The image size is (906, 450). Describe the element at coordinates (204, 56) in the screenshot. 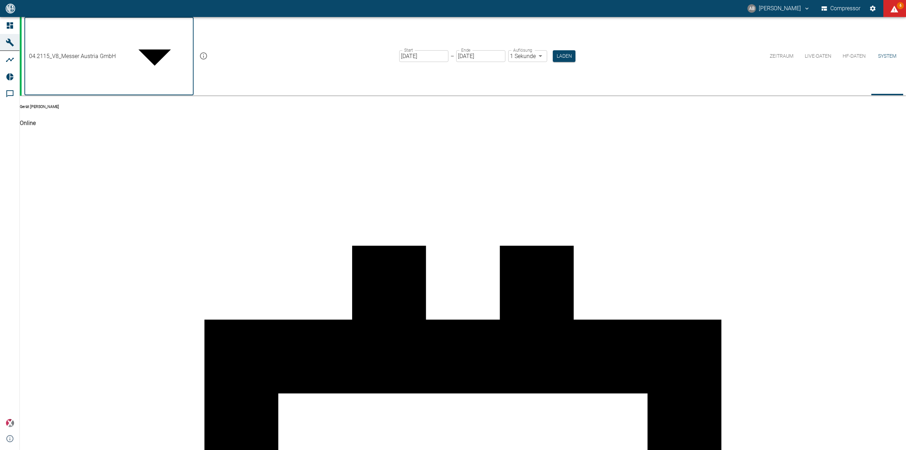

I see `button: mission info` at that location.